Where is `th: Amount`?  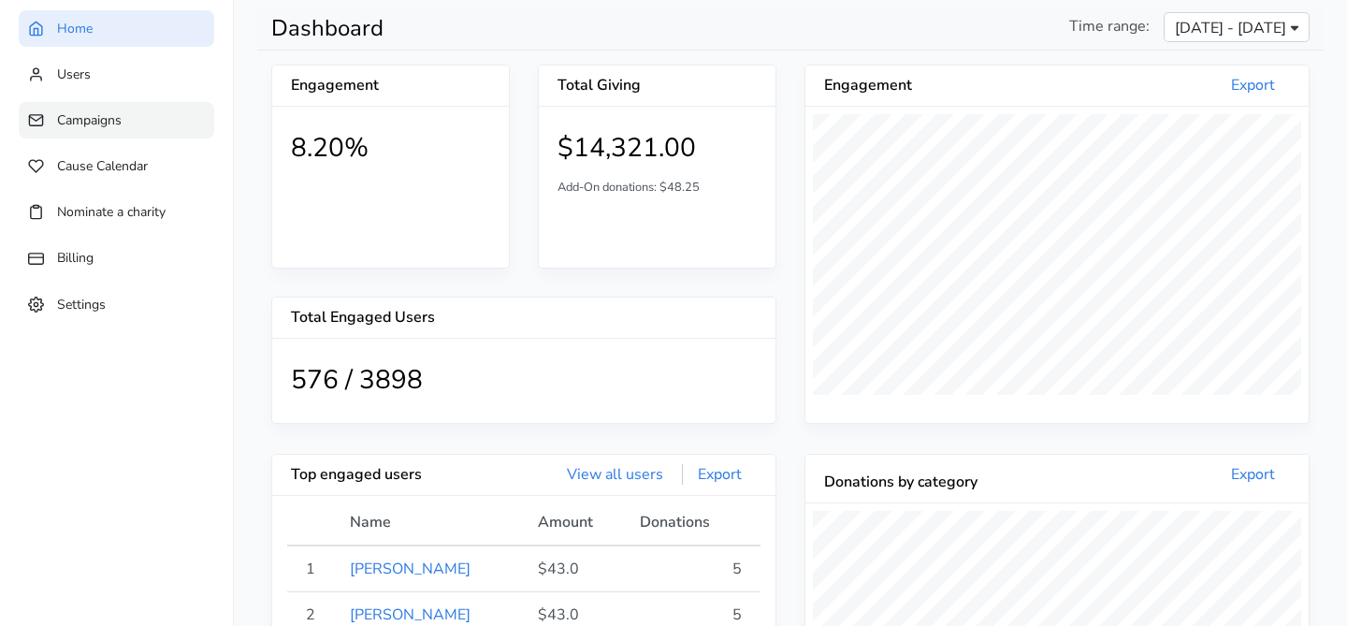
th: Amount is located at coordinates (577, 528).